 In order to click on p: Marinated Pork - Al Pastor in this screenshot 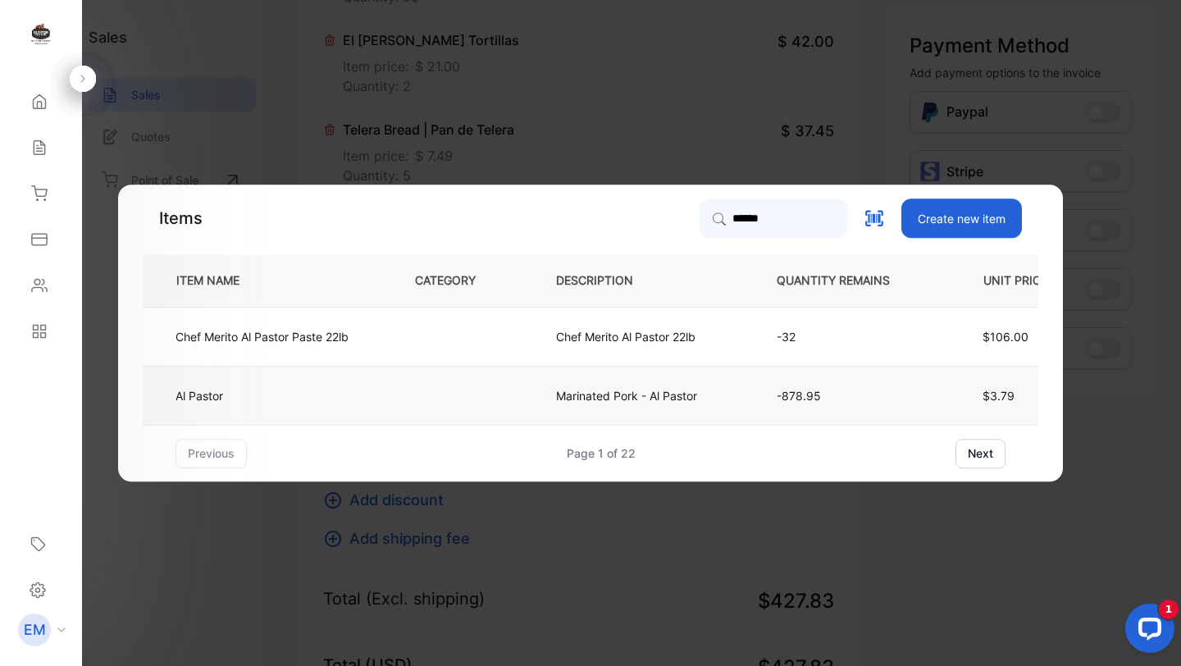, I will do `click(626, 395)`.